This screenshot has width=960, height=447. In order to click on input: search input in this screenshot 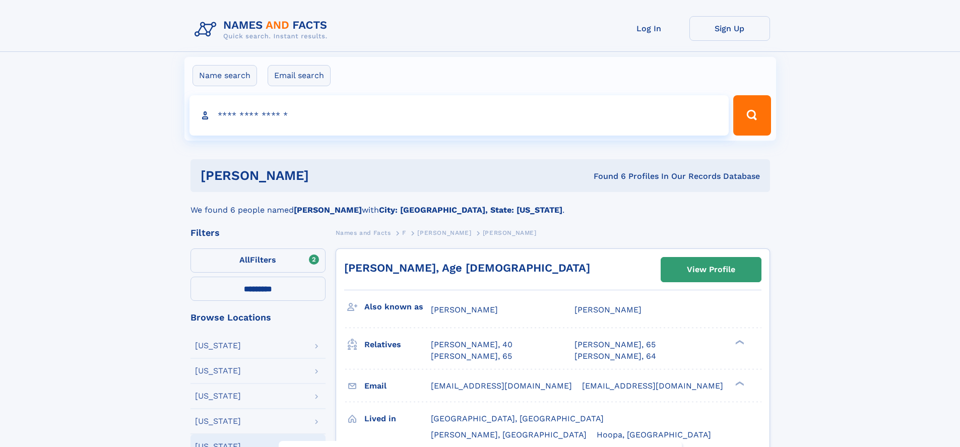, I will do `click(459, 115)`.